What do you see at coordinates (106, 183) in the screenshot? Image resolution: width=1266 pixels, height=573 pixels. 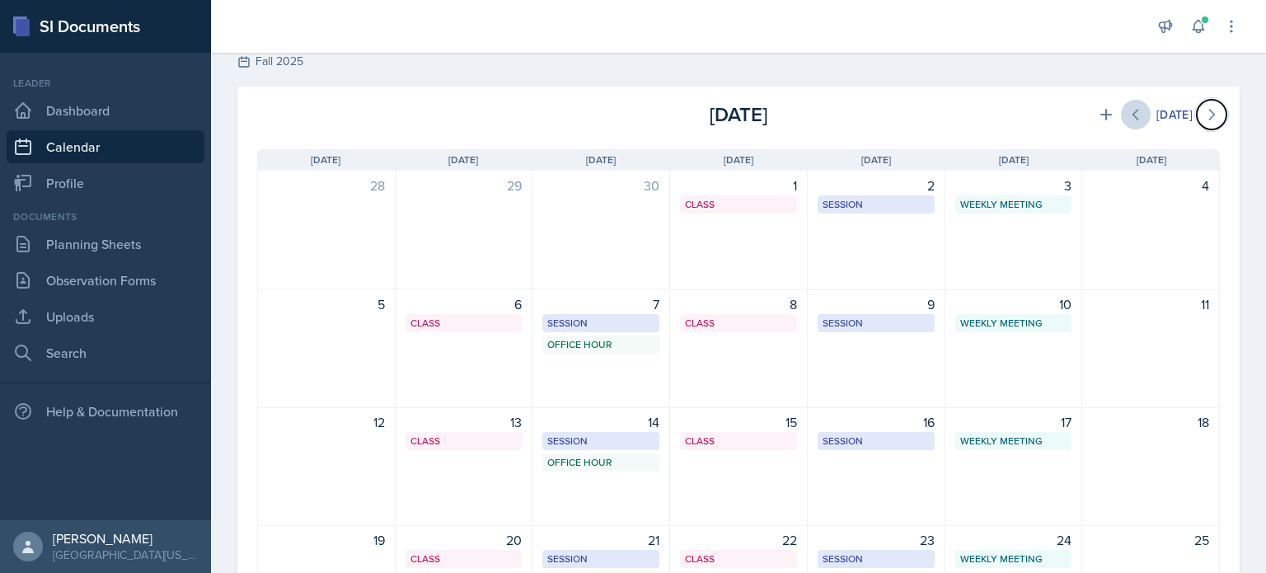 I see `a: Profile` at bounding box center [106, 183].